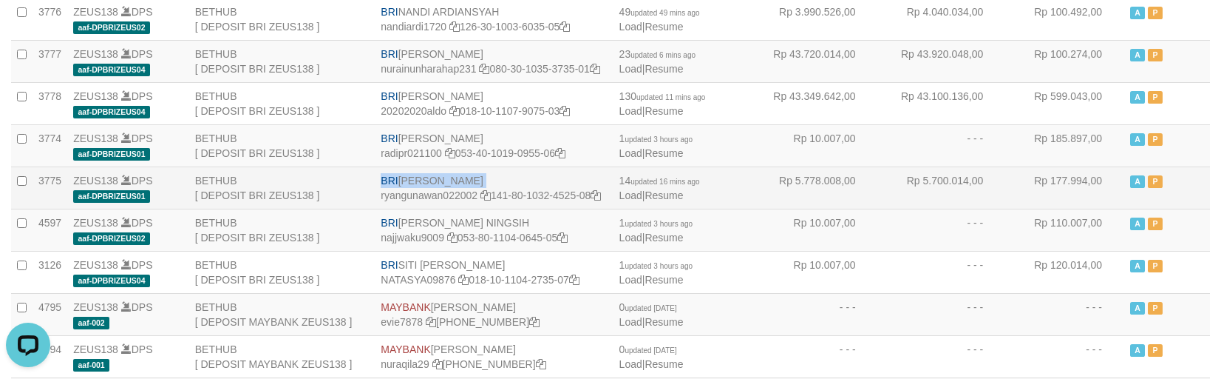  I want to click on span: 130, so click(662, 96).